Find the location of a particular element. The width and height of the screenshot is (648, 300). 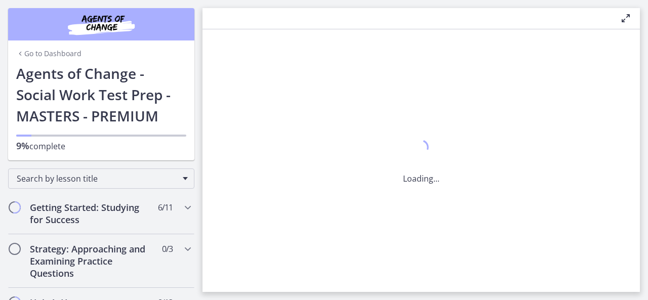

h2: Strategy: Approaching and Examining Practice Questions is located at coordinates (92, 261).